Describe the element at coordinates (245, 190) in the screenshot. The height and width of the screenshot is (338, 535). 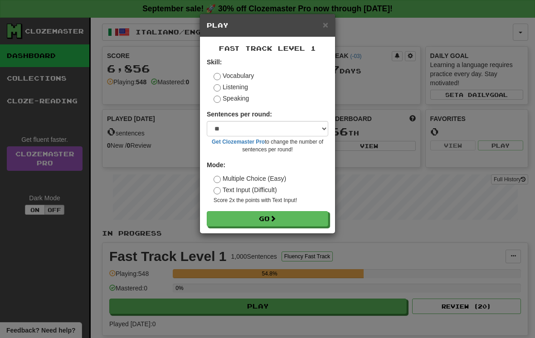
I see `label: Text Input (Difficult)` at that location.